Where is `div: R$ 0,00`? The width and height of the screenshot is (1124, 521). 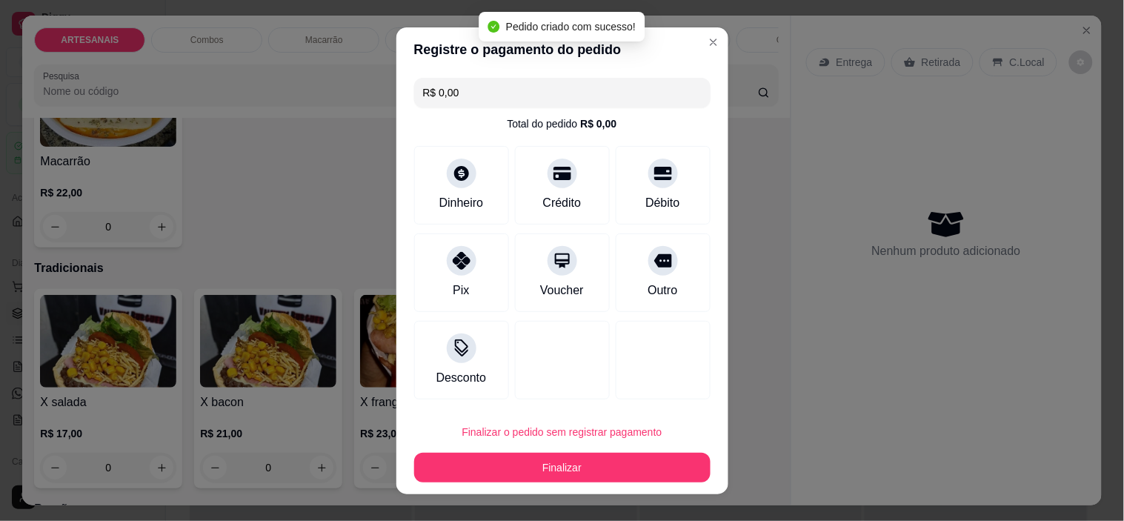
div: R$ 0,00 is located at coordinates (598, 124).